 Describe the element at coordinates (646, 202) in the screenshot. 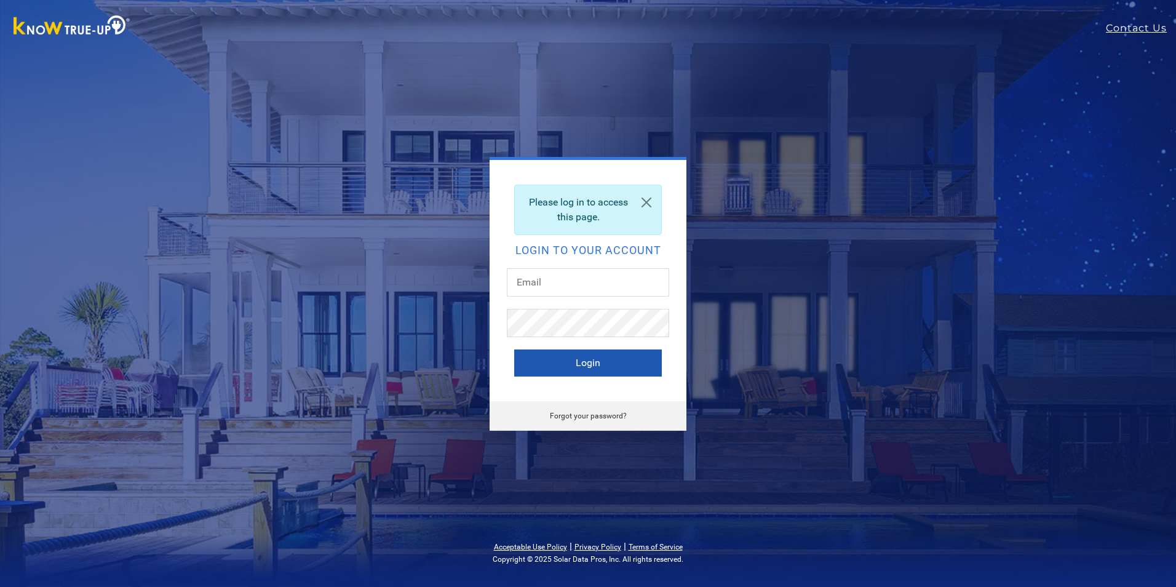

I see `a: Close` at that location.